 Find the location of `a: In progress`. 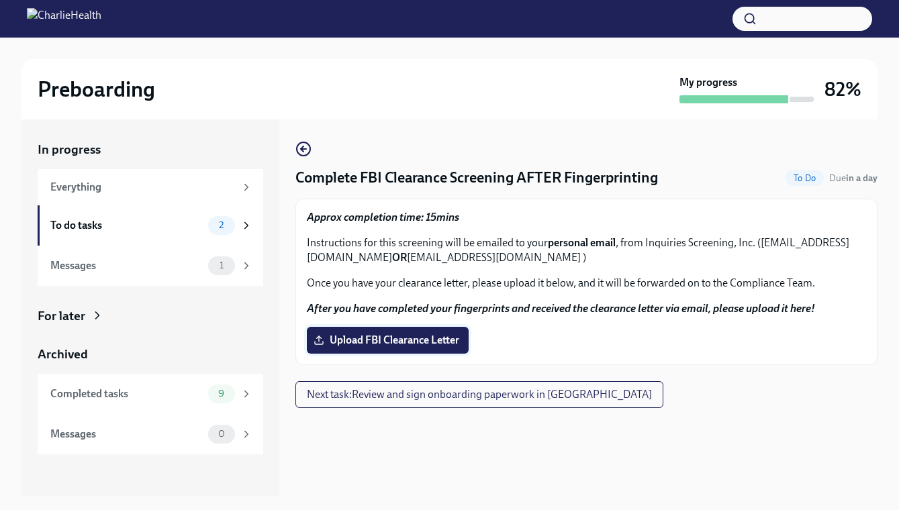

a: In progress is located at coordinates (150, 150).